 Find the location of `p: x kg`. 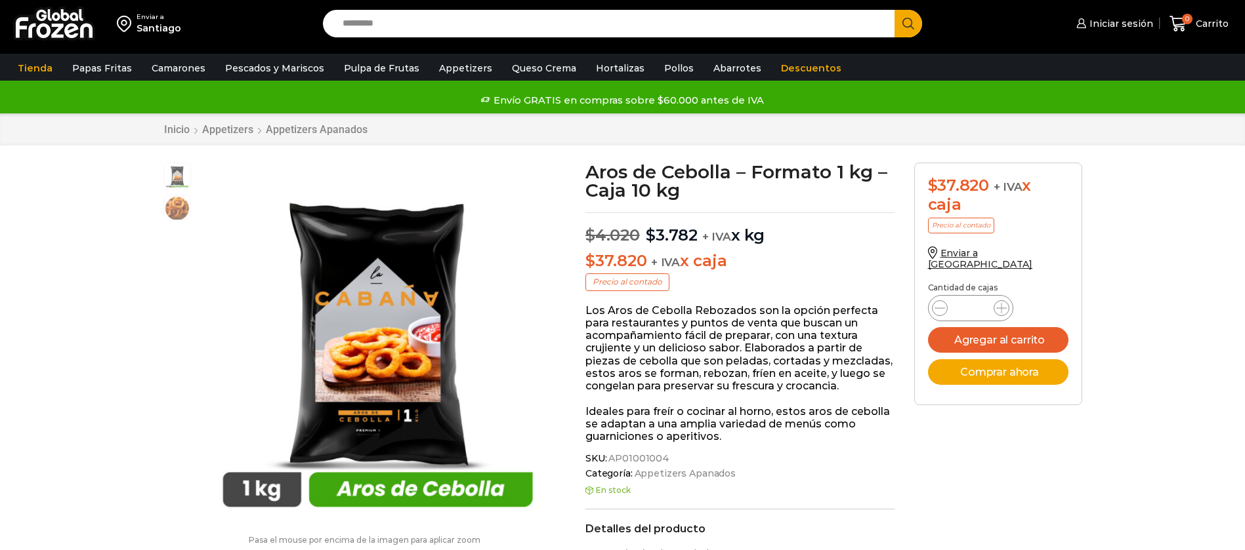

p: x kg is located at coordinates (739, 229).